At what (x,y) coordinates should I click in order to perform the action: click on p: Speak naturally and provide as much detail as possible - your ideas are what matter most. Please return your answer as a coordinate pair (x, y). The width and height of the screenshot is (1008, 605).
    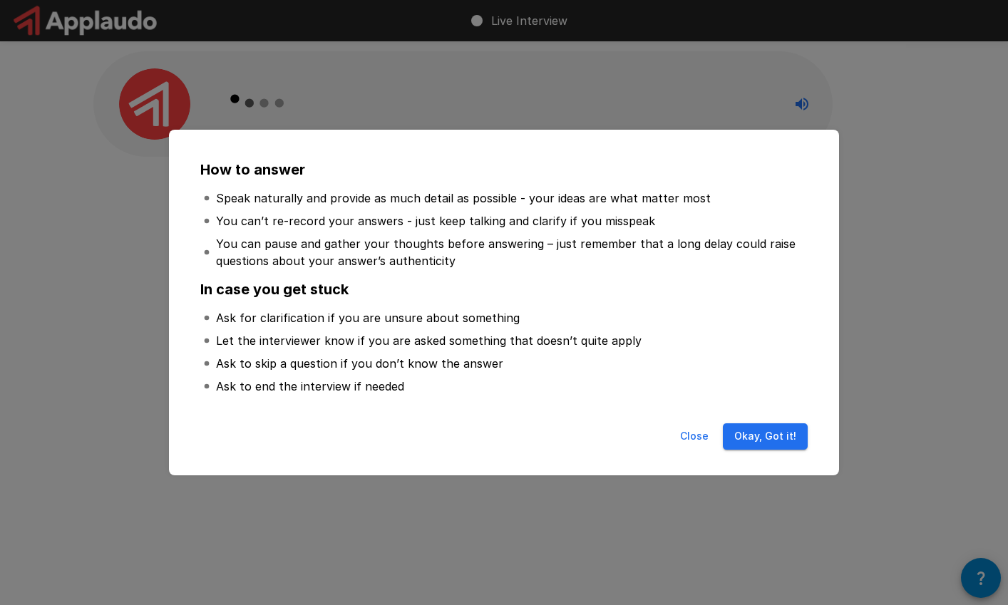
    Looking at the image, I should click on (463, 198).